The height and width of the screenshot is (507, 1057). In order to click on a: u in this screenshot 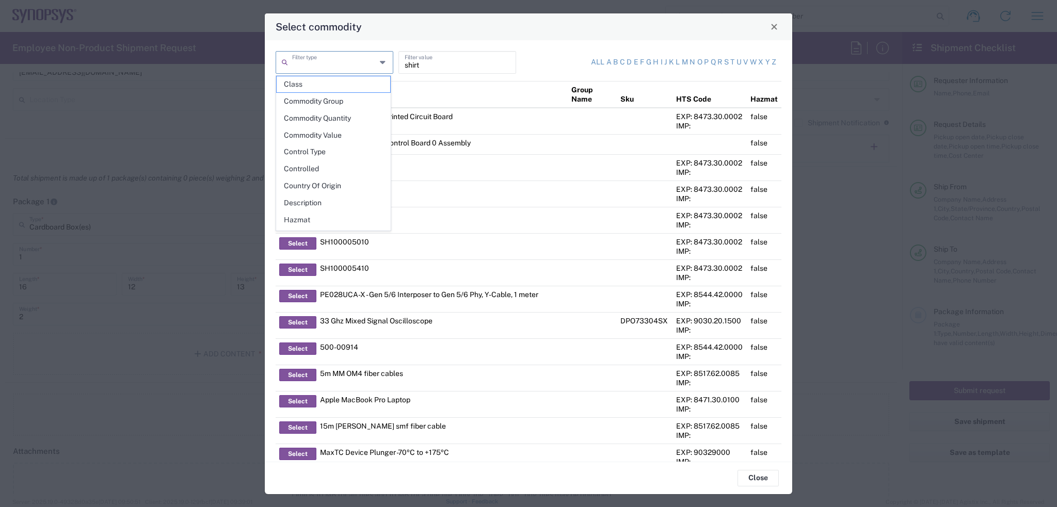, I will do `click(739, 62)`.